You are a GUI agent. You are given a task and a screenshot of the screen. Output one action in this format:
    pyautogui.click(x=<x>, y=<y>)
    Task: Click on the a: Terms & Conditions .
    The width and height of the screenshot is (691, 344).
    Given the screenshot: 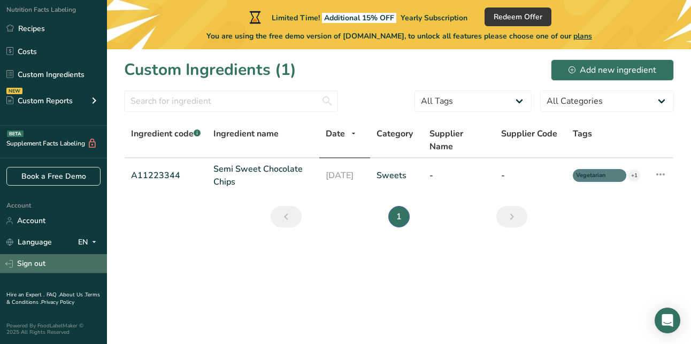 What is the action you would take?
    pyautogui.click(x=53, y=298)
    